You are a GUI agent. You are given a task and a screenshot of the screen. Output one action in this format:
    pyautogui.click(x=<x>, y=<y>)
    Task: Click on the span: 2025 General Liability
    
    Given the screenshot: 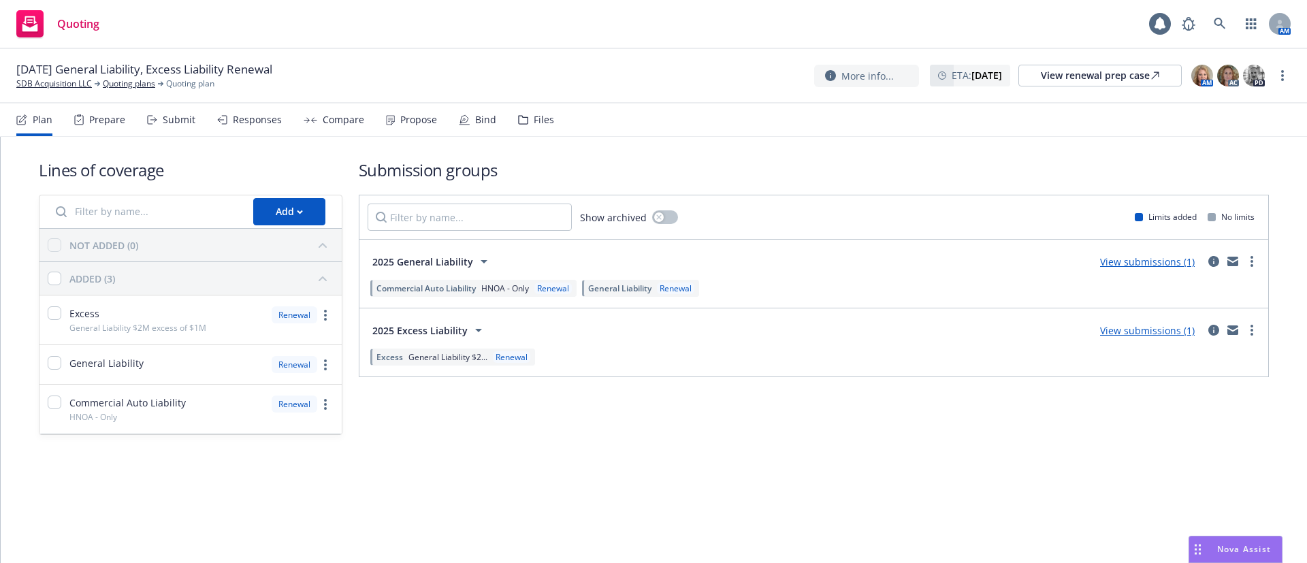 What is the action you would take?
    pyautogui.click(x=423, y=261)
    